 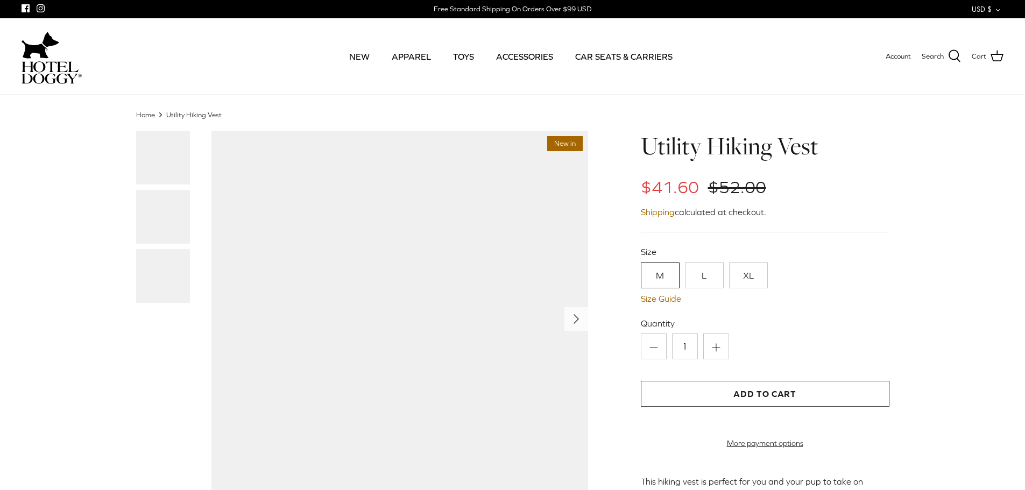 What do you see at coordinates (513, 115) in the screenshot?
I see `nav: Breadcrumbs` at bounding box center [513, 115].